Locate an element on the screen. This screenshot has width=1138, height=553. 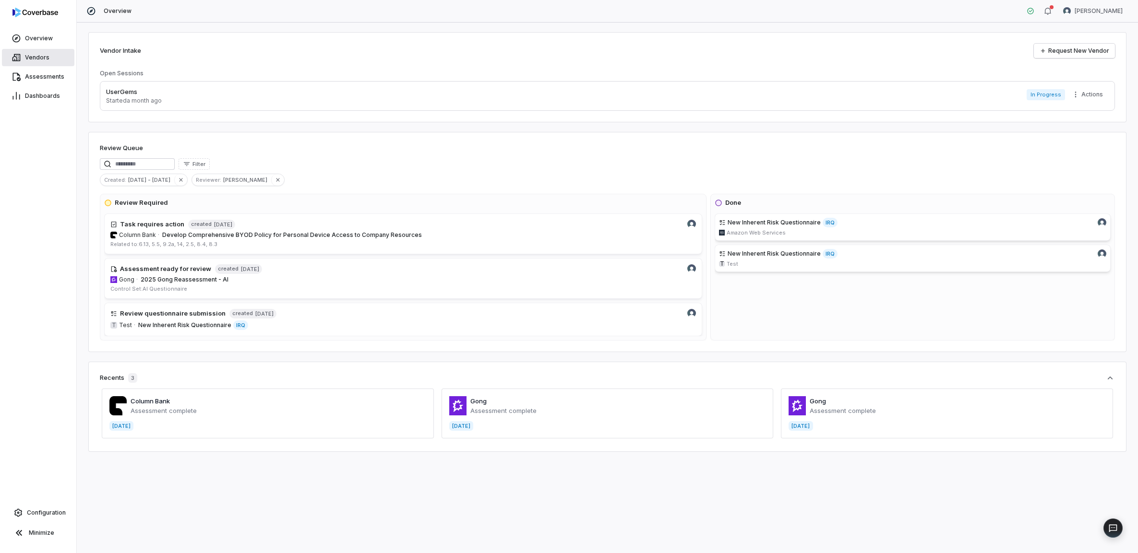
a: Dashboards is located at coordinates (38, 96).